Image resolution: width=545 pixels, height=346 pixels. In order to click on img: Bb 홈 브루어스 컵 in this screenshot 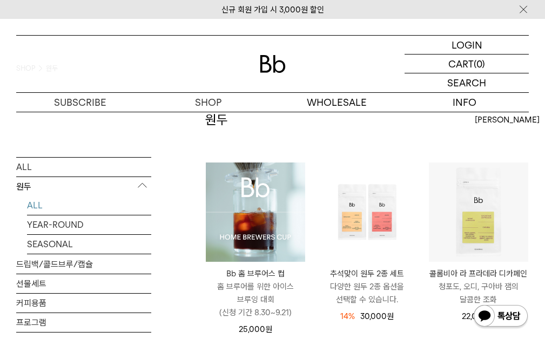, I will do `click(256, 212)`.